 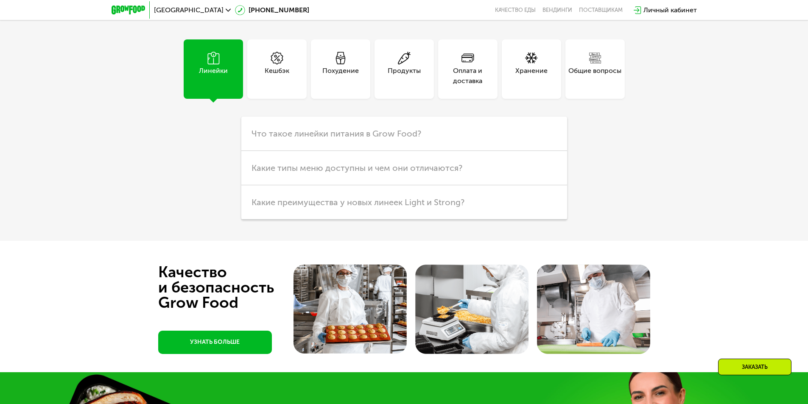 I want to click on span: Какие типы меню доступны и чем они отличаются?, so click(x=357, y=168).